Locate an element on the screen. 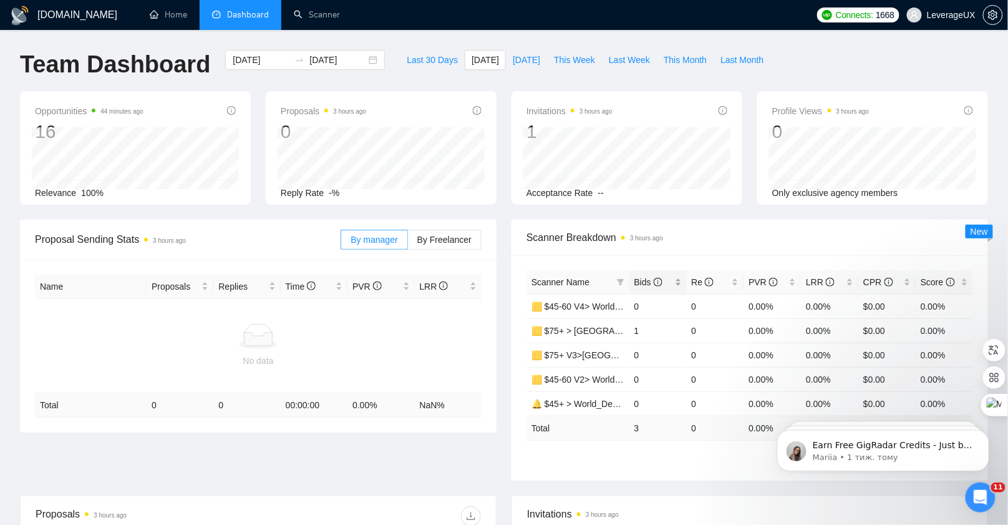 The width and height of the screenshot is (1008, 525). span: Opportunities is located at coordinates (89, 111).